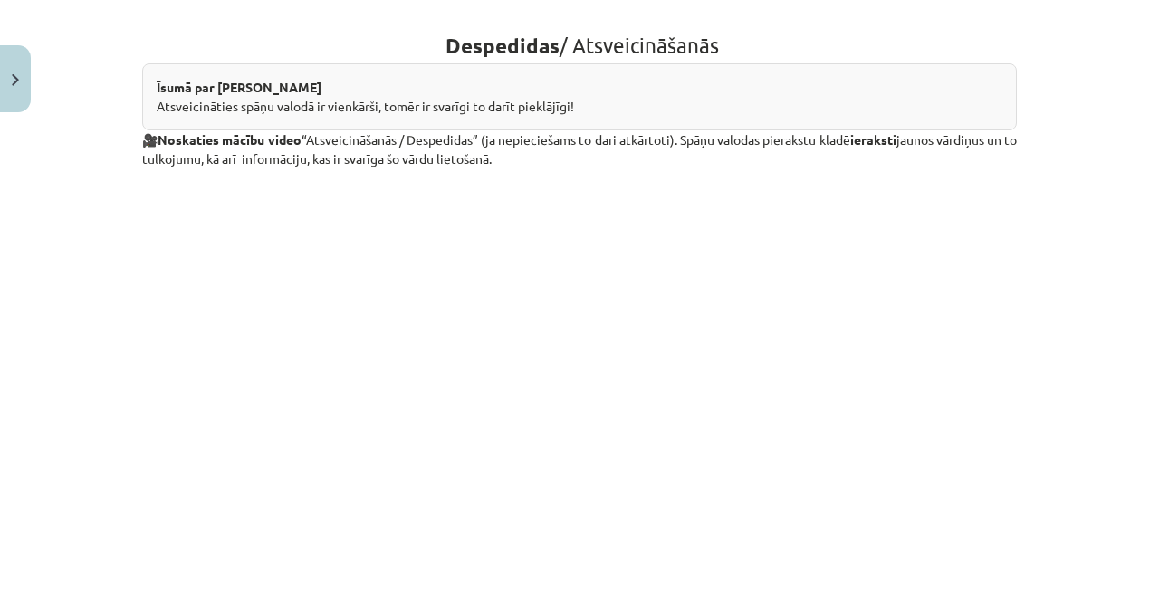 The height and width of the screenshot is (602, 1159). I want to click on strong: Despedidas, so click(503, 45).